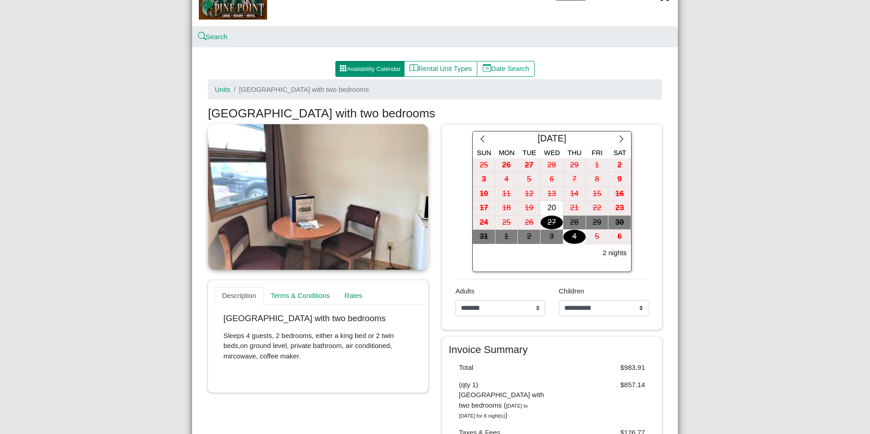  What do you see at coordinates (614, 253) in the screenshot?
I see `h6: 2 nights` at bounding box center [614, 253].